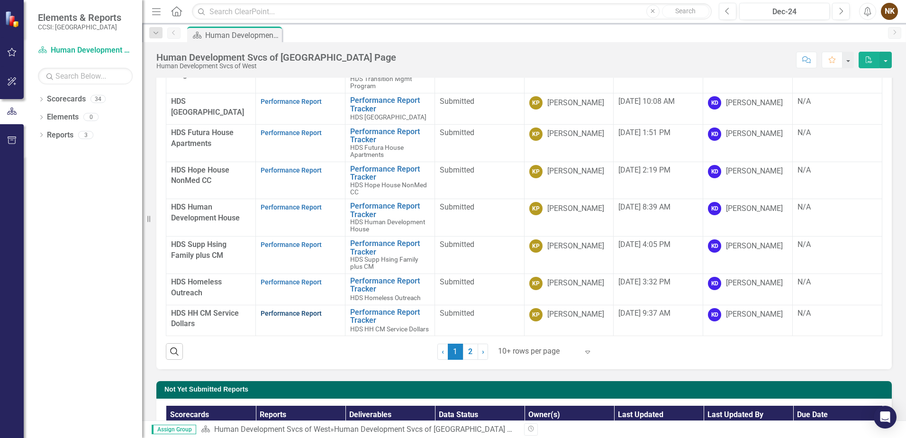  What do you see at coordinates (685, 11) in the screenshot?
I see `button: Search` at bounding box center [685, 11].